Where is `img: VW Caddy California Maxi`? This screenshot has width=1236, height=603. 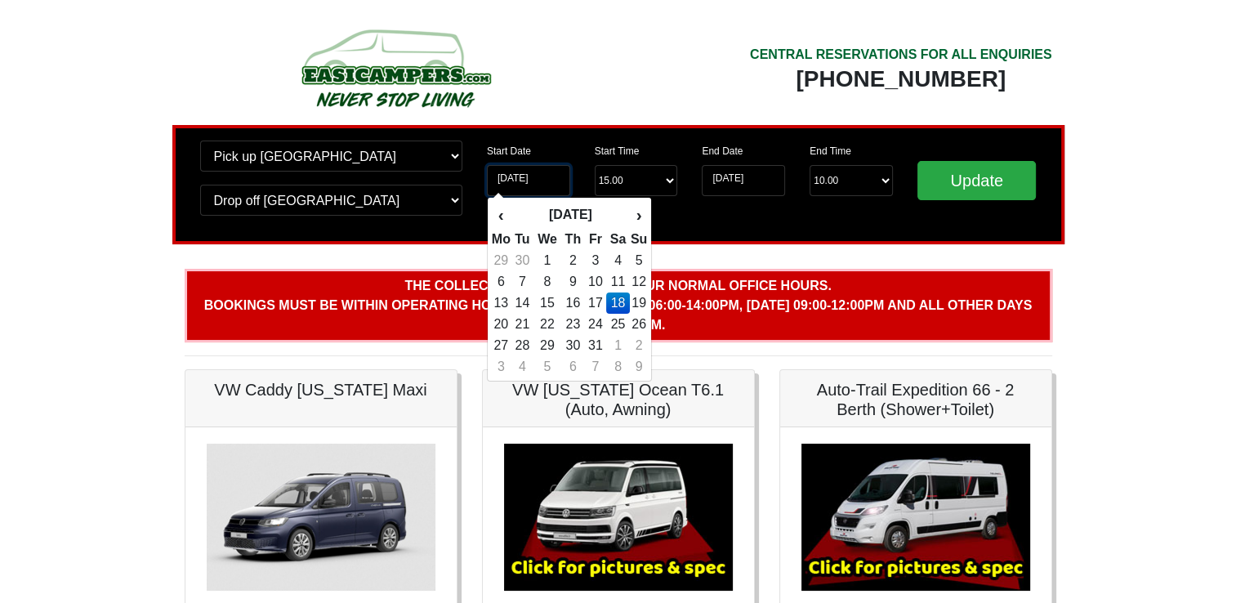 img: VW Caddy California Maxi is located at coordinates (321, 517).